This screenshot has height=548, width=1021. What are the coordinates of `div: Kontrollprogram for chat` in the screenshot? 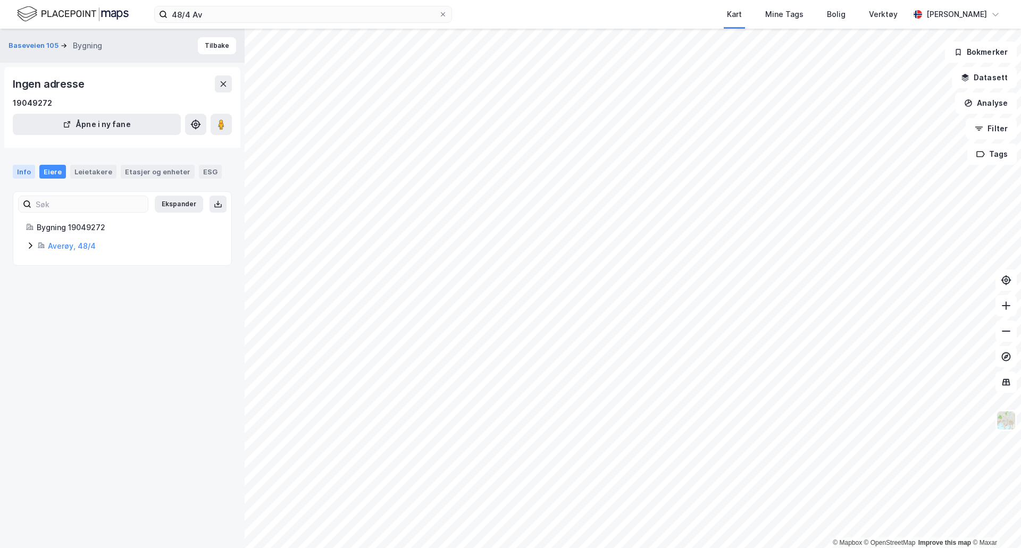 It's located at (994, 523).